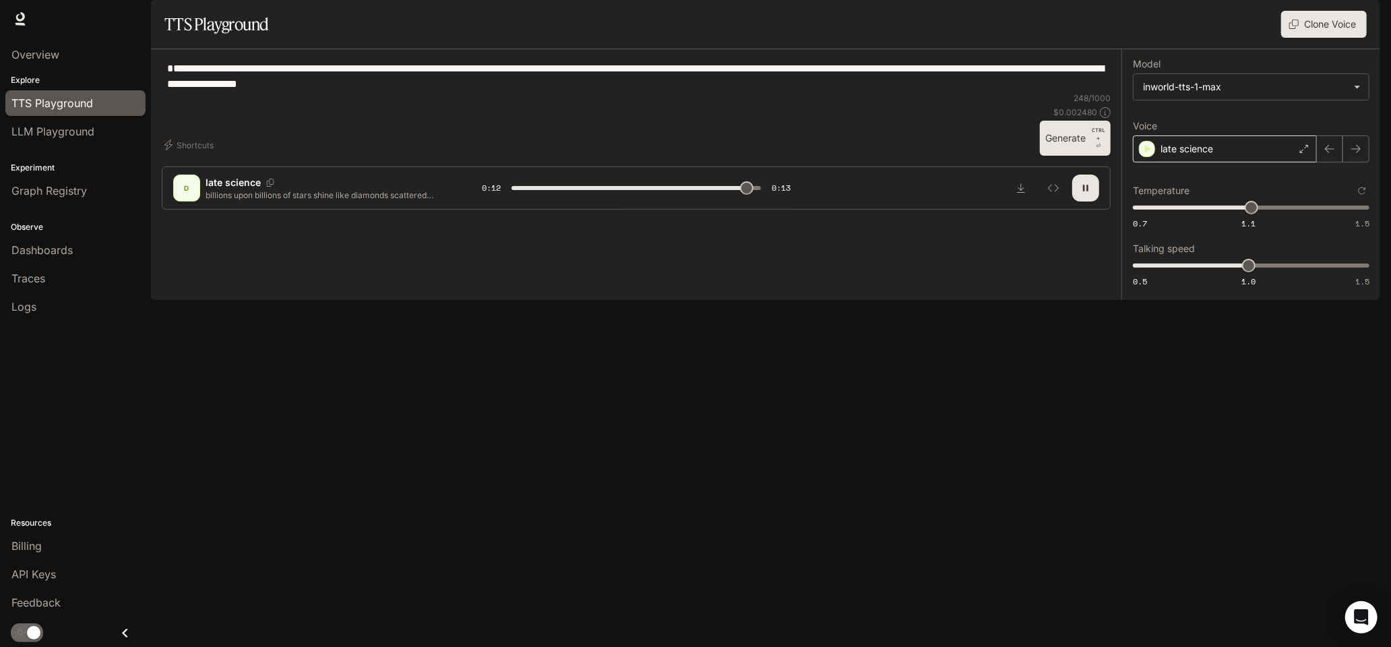 The image size is (1391, 647). I want to click on span: 1.0, so click(1248, 281).